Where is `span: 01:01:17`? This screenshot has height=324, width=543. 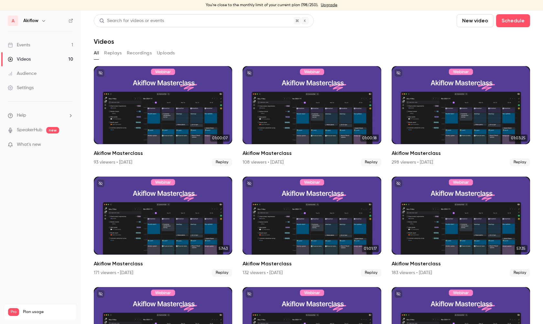
span: 01:01:17 is located at coordinates (371, 248).